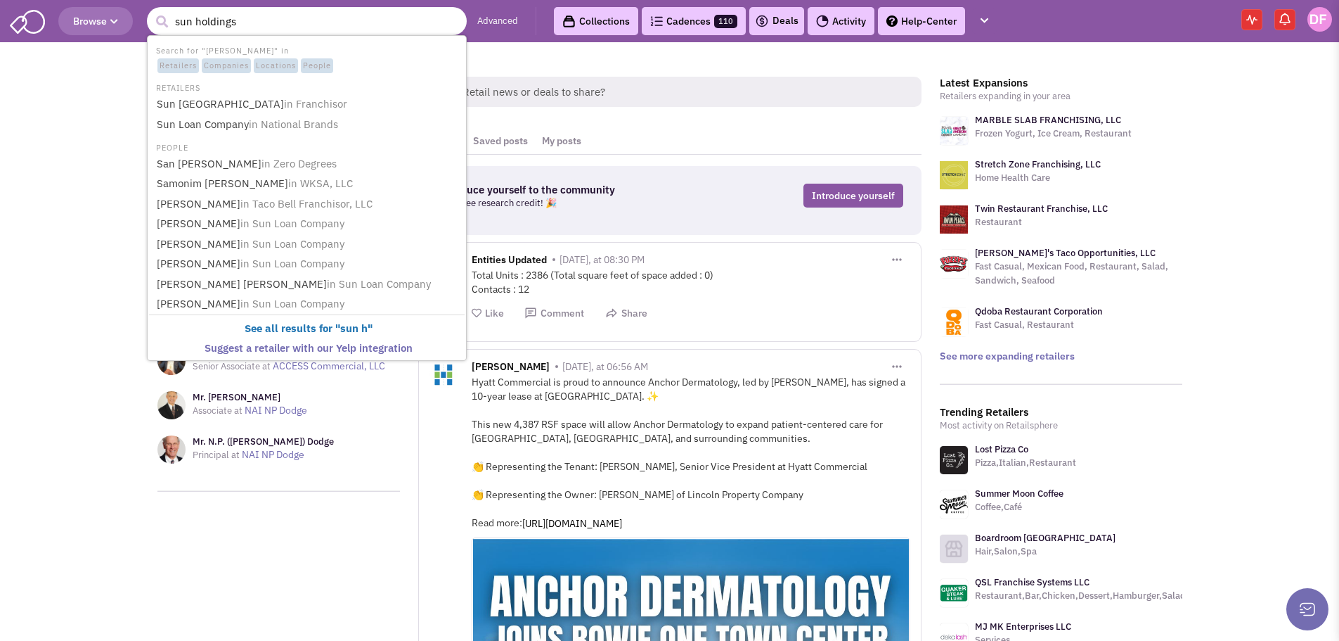 This screenshot has width=1339, height=641. What do you see at coordinates (569, 190) in the screenshot?
I see `h3: Introduce yourself to the community` at bounding box center [569, 190].